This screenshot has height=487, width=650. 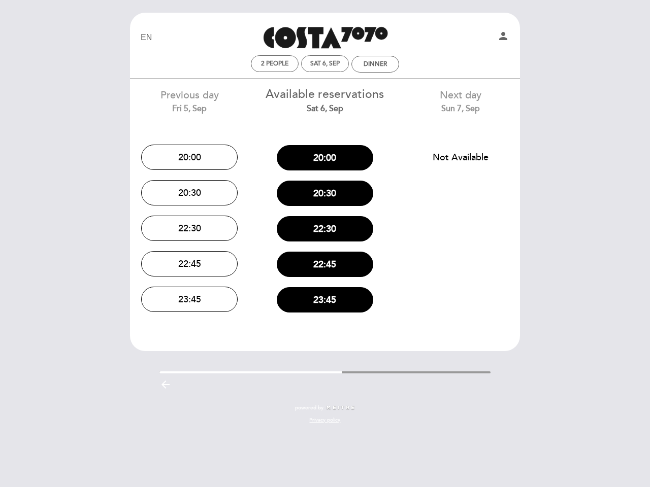 I want to click on i: arrow_backward, so click(x=165, y=385).